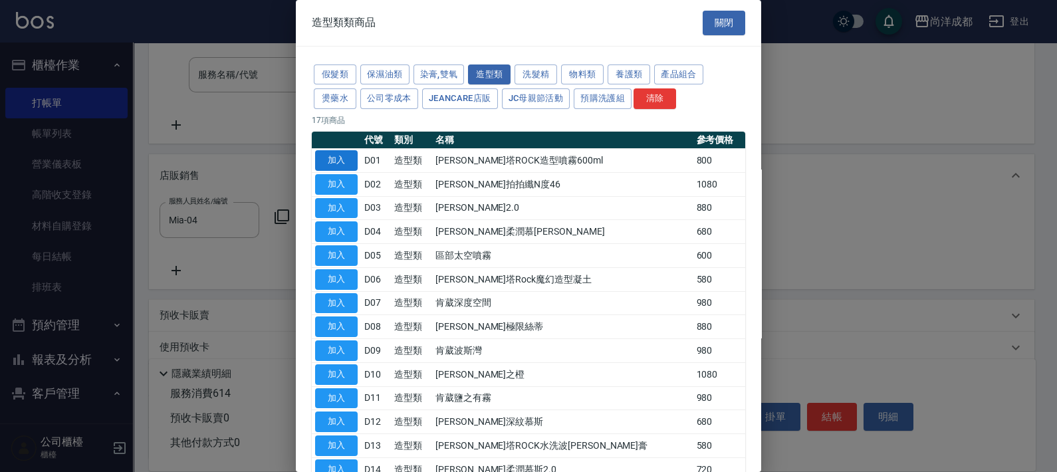 The height and width of the screenshot is (472, 1057). Describe the element at coordinates (719, 161) in the screenshot. I see `td: 800` at that location.